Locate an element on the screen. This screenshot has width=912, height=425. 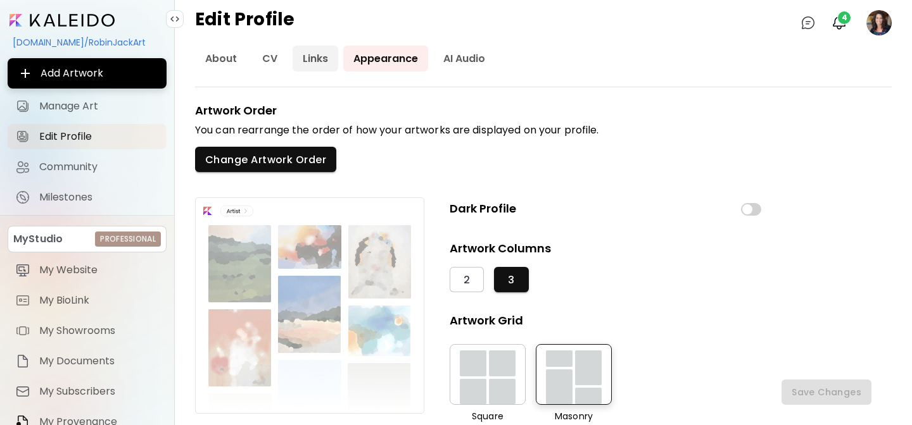
a: Links is located at coordinates (315, 58).